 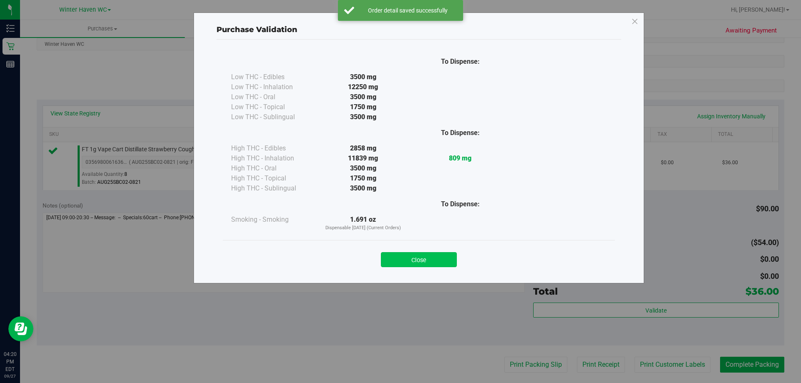 What do you see at coordinates (273, 220) in the screenshot?
I see `div: Smoking - Smoking` at bounding box center [273, 220].